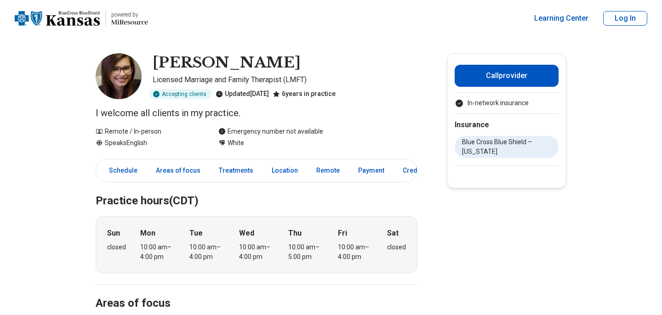  What do you see at coordinates (178, 171) in the screenshot?
I see `a: Areas of focus` at bounding box center [178, 171].